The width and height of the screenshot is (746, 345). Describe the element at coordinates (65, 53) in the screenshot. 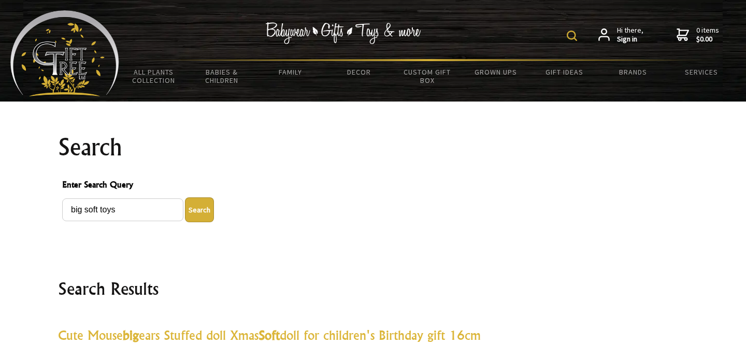

I see `img: Babyware - Gifts - Toys and more...` at that location.